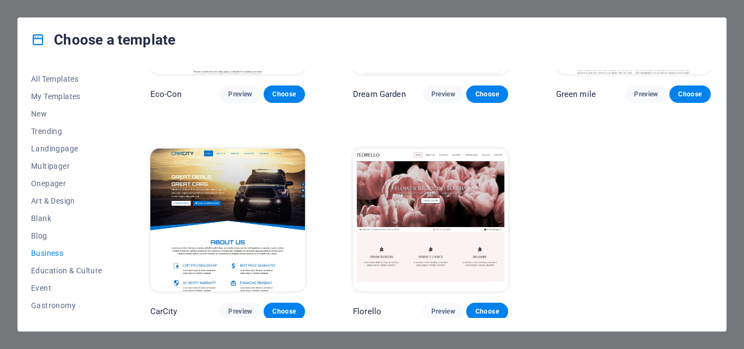  What do you see at coordinates (166, 94) in the screenshot?
I see `p: Eco-Con` at bounding box center [166, 94].